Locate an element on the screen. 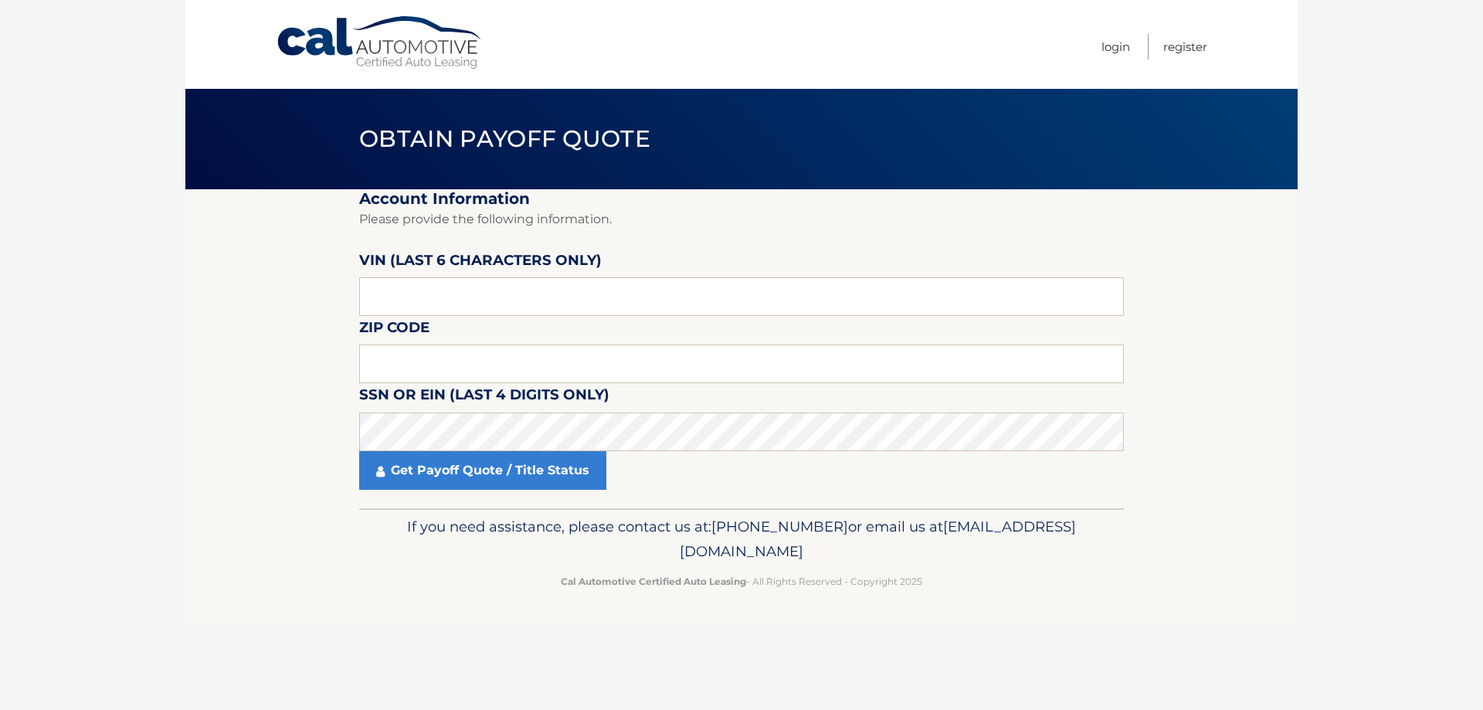  h2: Account Information is located at coordinates (742, 199).